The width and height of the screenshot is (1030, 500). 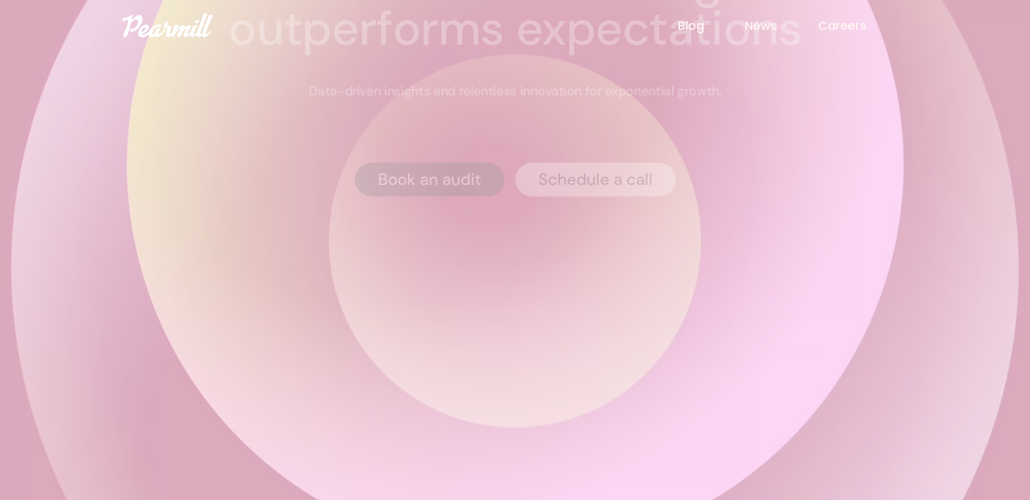 What do you see at coordinates (167, 25) in the screenshot?
I see `img: Pearmill logo` at bounding box center [167, 25].